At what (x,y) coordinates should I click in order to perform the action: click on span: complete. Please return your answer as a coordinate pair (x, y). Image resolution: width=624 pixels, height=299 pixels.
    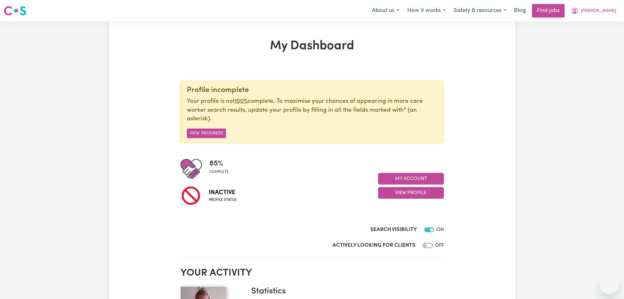
    Looking at the image, I should click on (219, 172).